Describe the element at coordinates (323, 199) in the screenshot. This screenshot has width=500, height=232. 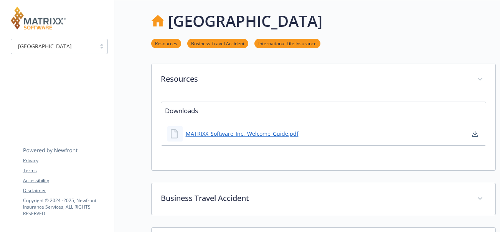
I see `div: Business Travel Accident` at that location.